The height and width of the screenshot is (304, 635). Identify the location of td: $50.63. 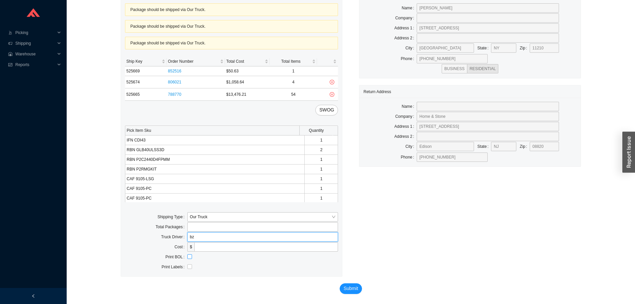
(247, 71).